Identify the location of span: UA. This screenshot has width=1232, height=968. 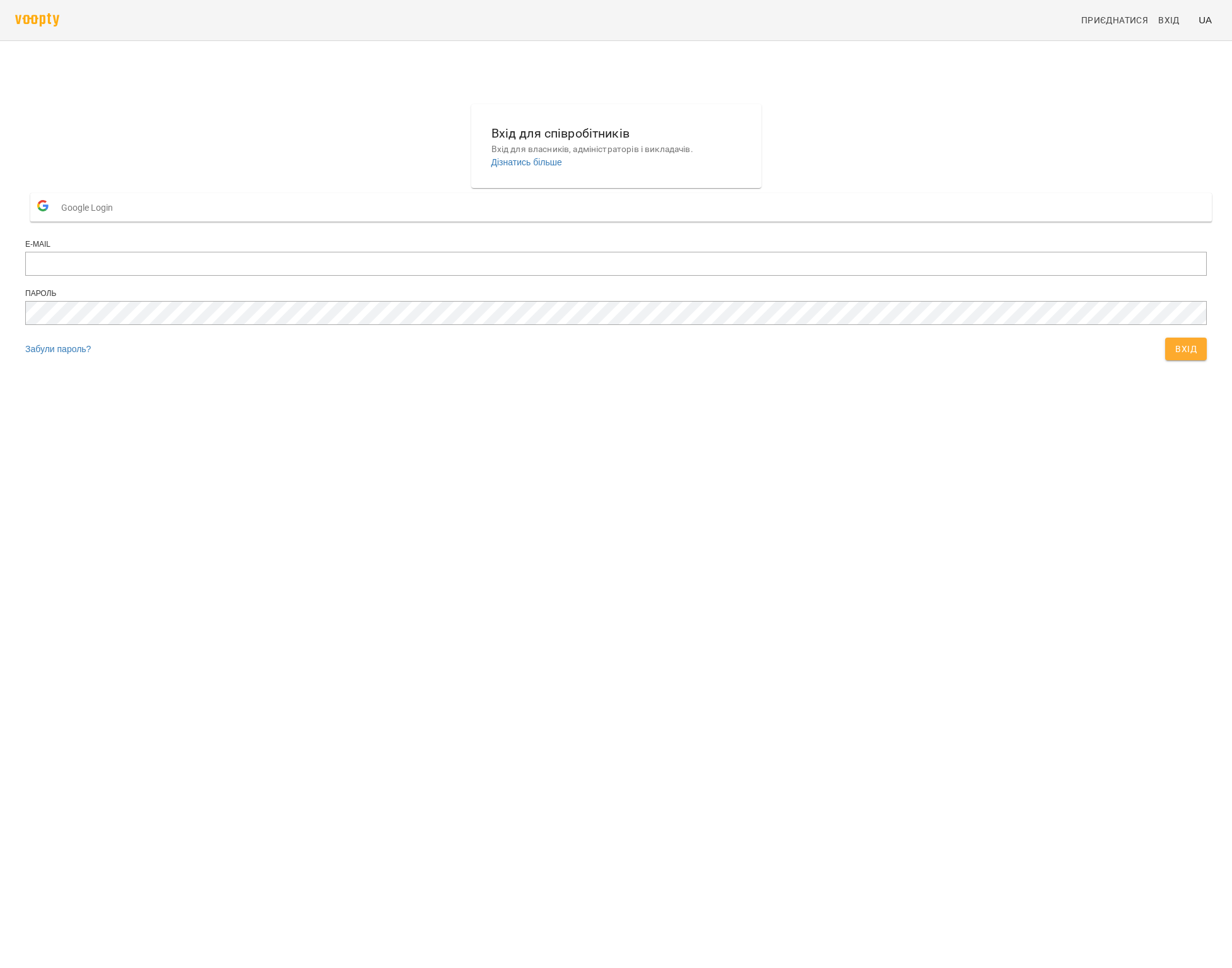
(1205, 20).